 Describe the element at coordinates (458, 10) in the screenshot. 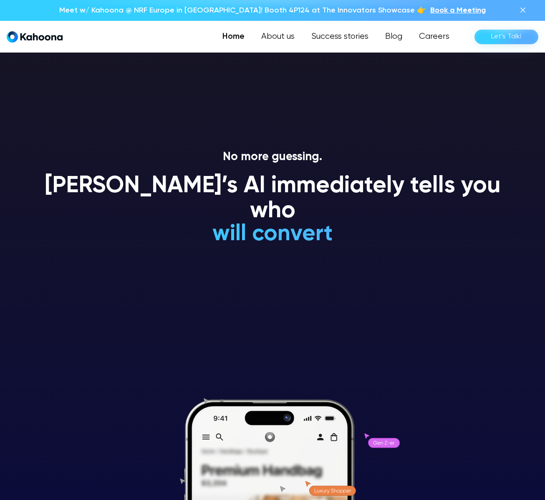

I see `a: Book a Meeting` at that location.